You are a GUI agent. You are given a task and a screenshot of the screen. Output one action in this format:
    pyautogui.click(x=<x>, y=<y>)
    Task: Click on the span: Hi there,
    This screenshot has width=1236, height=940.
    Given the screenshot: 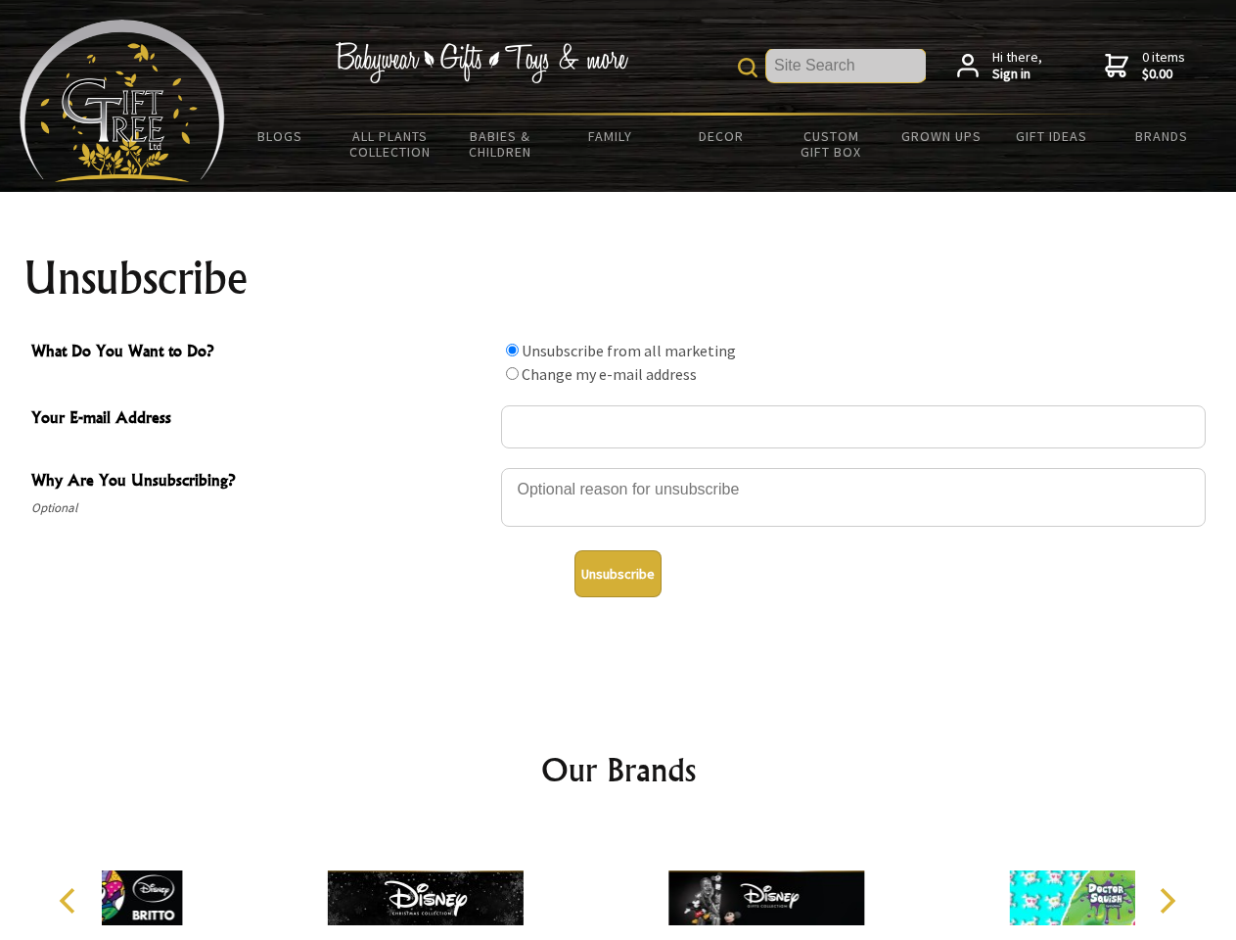 What is the action you would take?
    pyautogui.click(x=1017, y=66)
    